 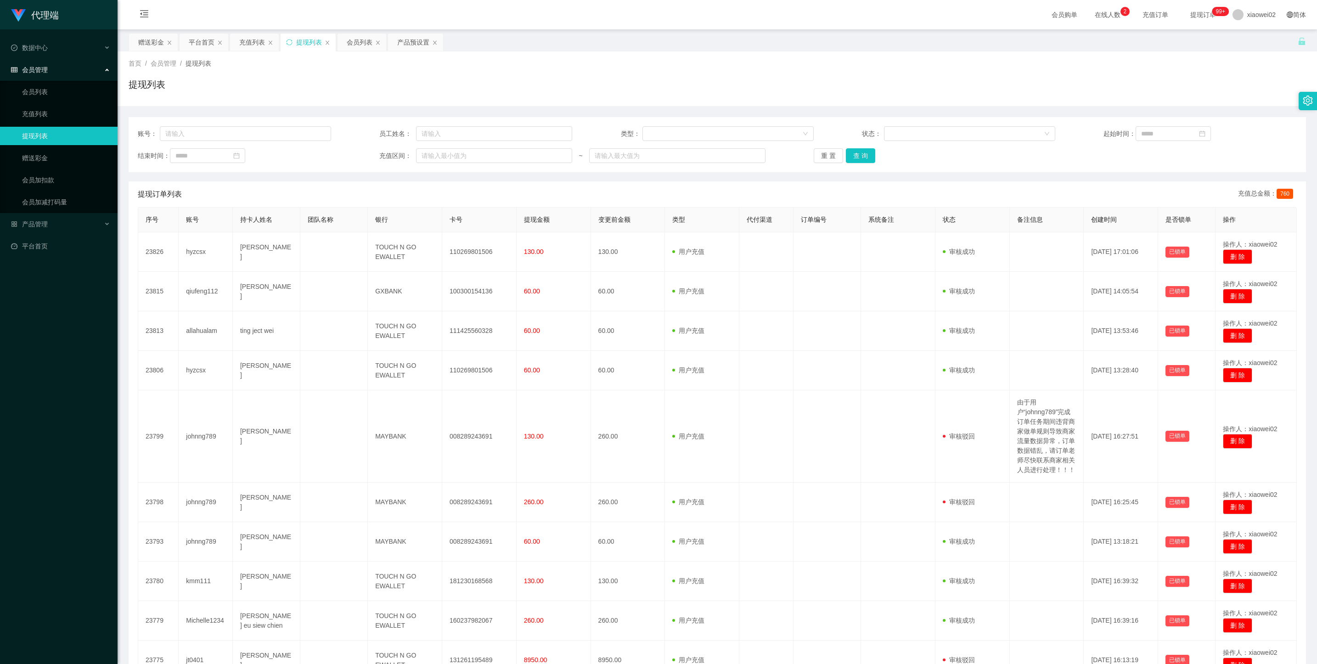 What do you see at coordinates (479, 292) in the screenshot?
I see `td: 100300154136` at bounding box center [479, 292].